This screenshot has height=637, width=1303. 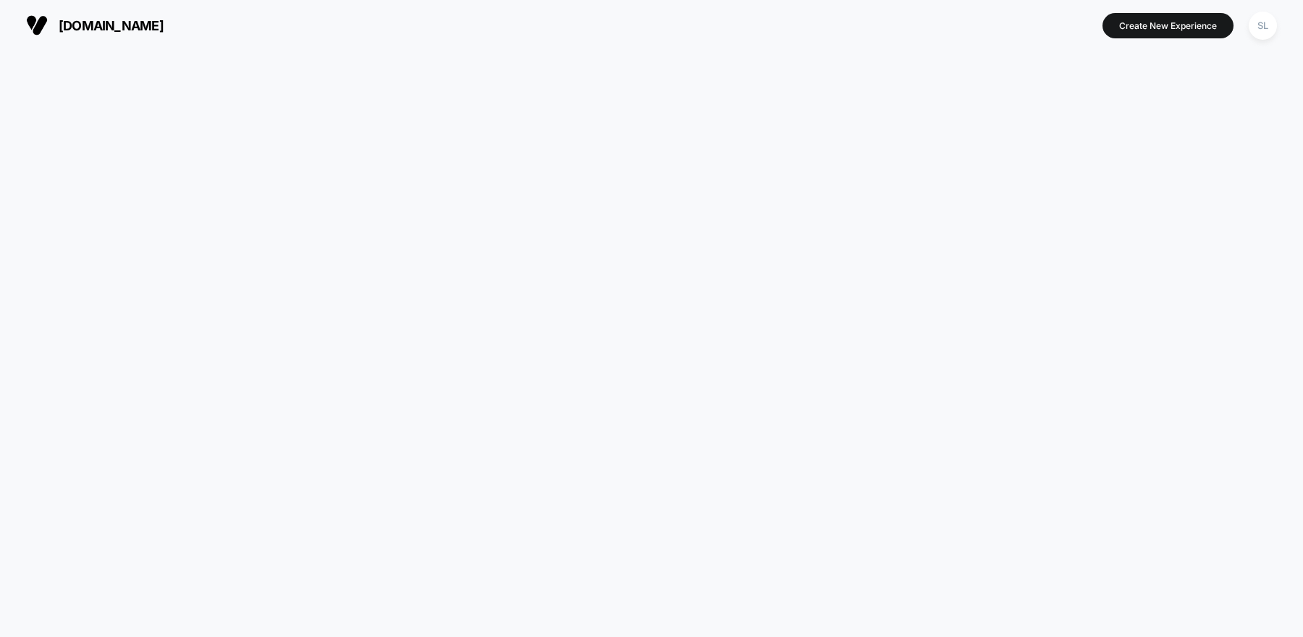 What do you see at coordinates (1168, 25) in the screenshot?
I see `button: Create New Experience` at bounding box center [1168, 25].